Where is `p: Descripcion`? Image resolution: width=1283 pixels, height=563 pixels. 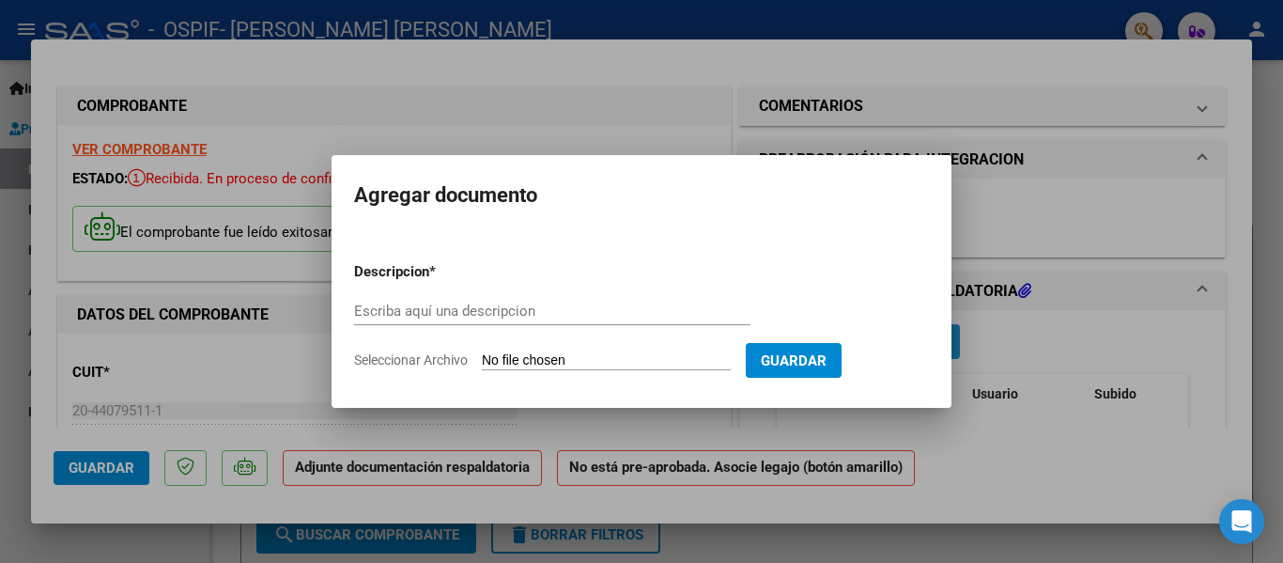
p: Descripcion is located at coordinates (440, 271).